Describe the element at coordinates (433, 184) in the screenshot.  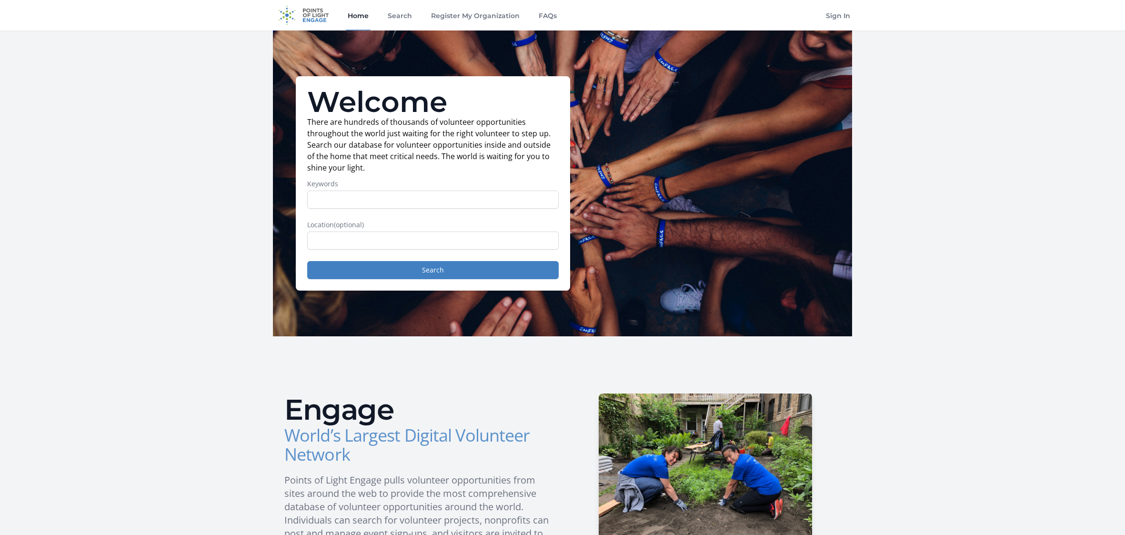
I see `label: Keywords` at that location.